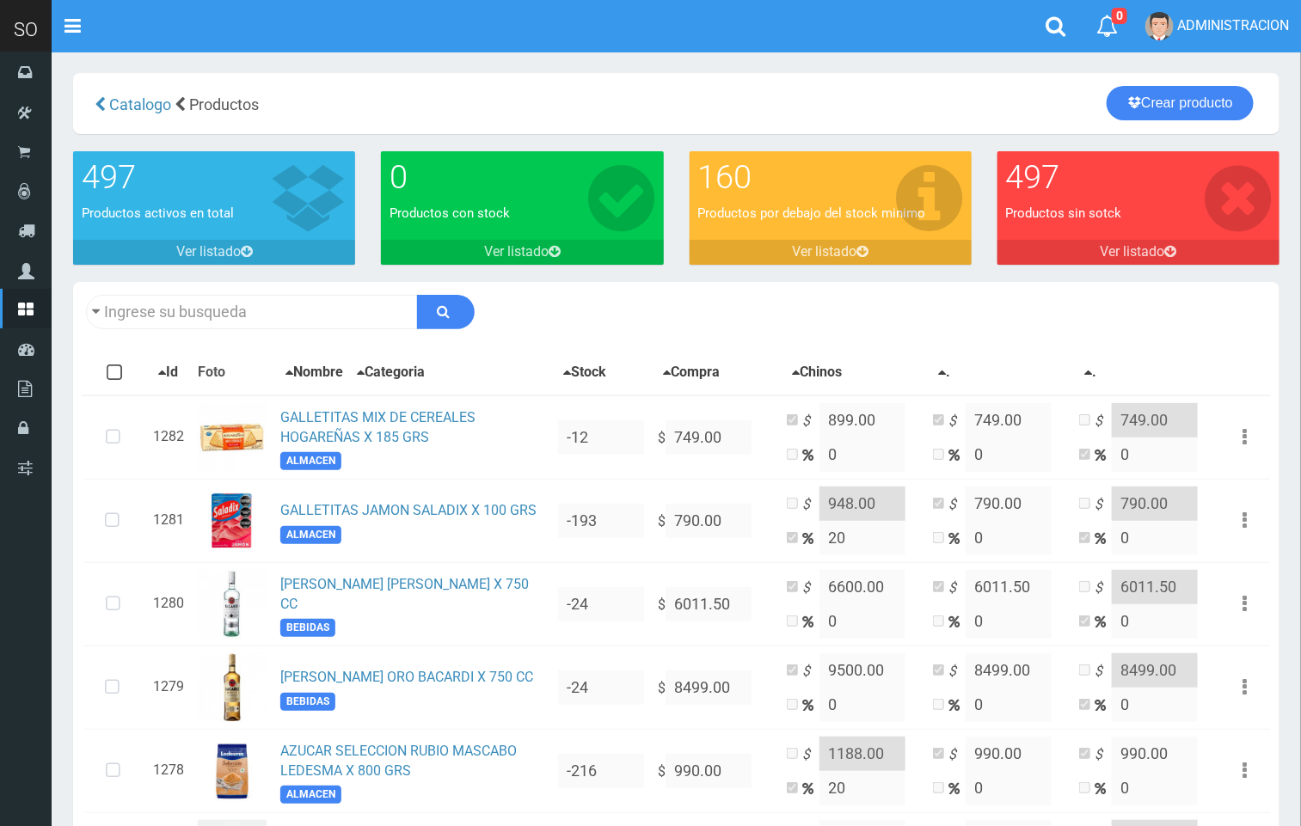 Image resolution: width=1301 pixels, height=826 pixels. I want to click on font: Productos con stock, so click(450, 213).